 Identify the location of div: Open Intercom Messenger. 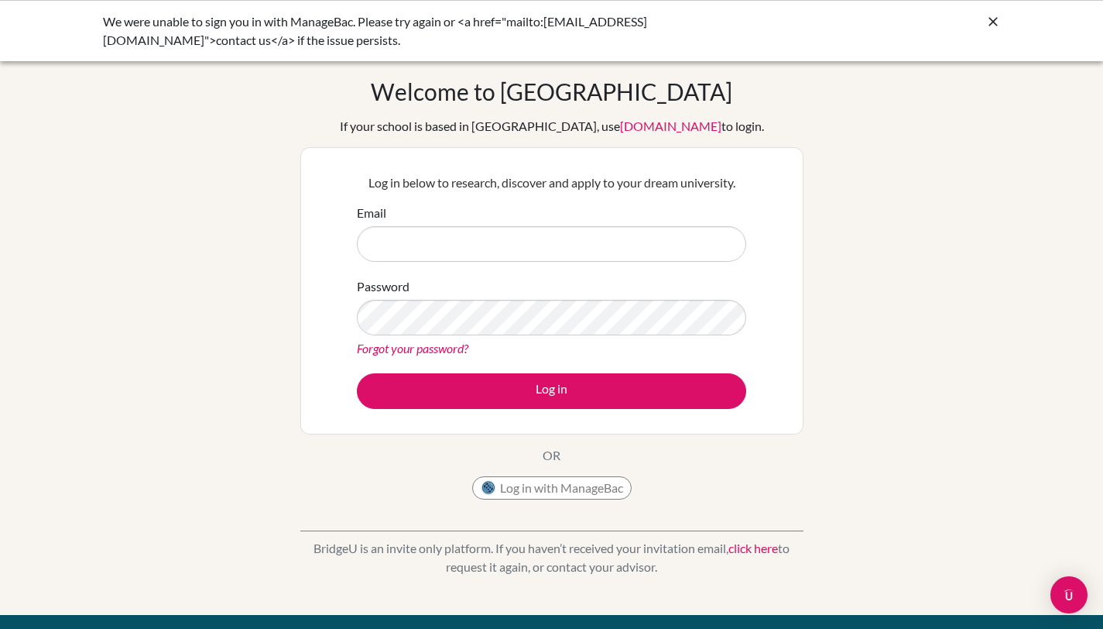
(1069, 595).